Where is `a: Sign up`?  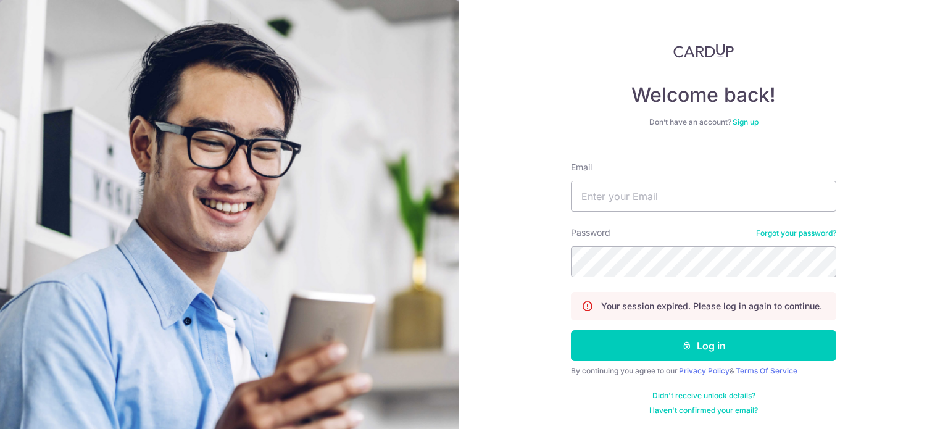
a: Sign up is located at coordinates (745, 122).